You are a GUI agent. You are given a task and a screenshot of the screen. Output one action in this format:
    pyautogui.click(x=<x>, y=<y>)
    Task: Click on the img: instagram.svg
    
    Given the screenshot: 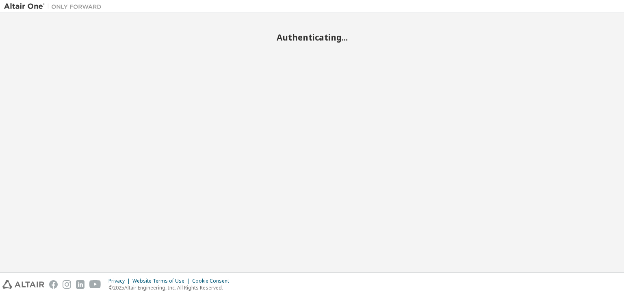 What is the action you would take?
    pyautogui.click(x=67, y=285)
    